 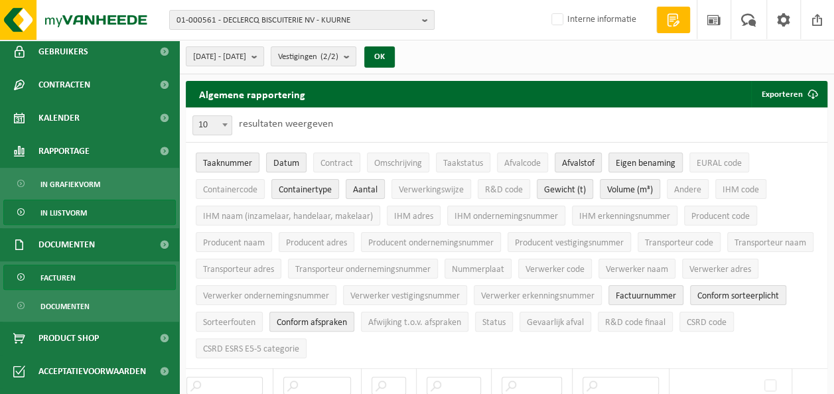 I want to click on button: Exporteren, so click(x=788, y=94).